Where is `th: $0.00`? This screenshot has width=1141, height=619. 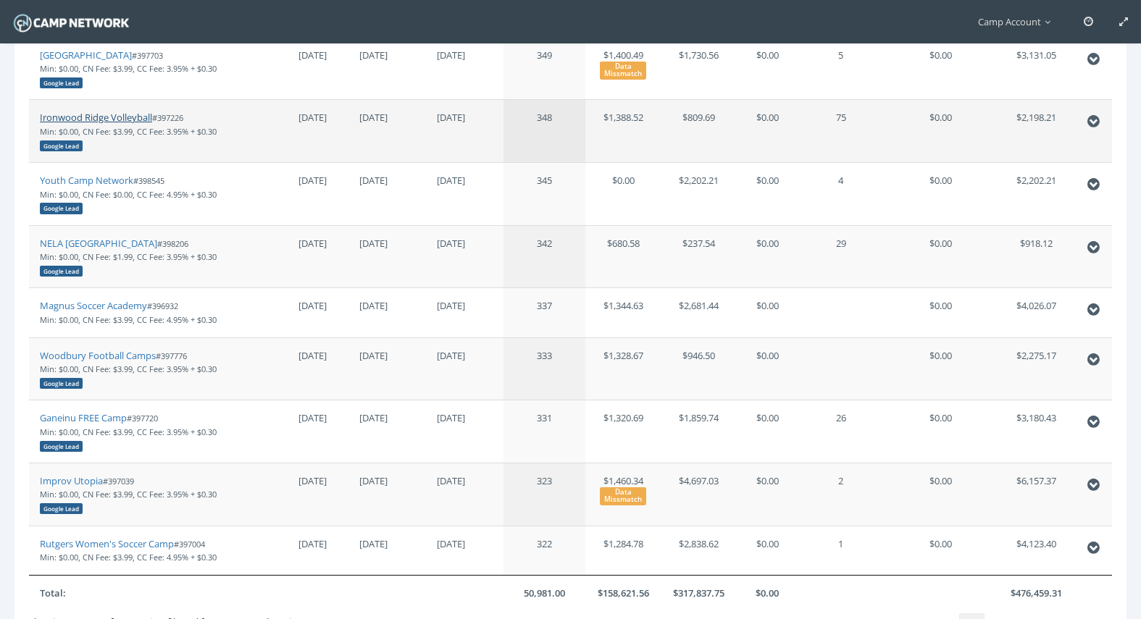
th: $0.00 is located at coordinates (767, 593).